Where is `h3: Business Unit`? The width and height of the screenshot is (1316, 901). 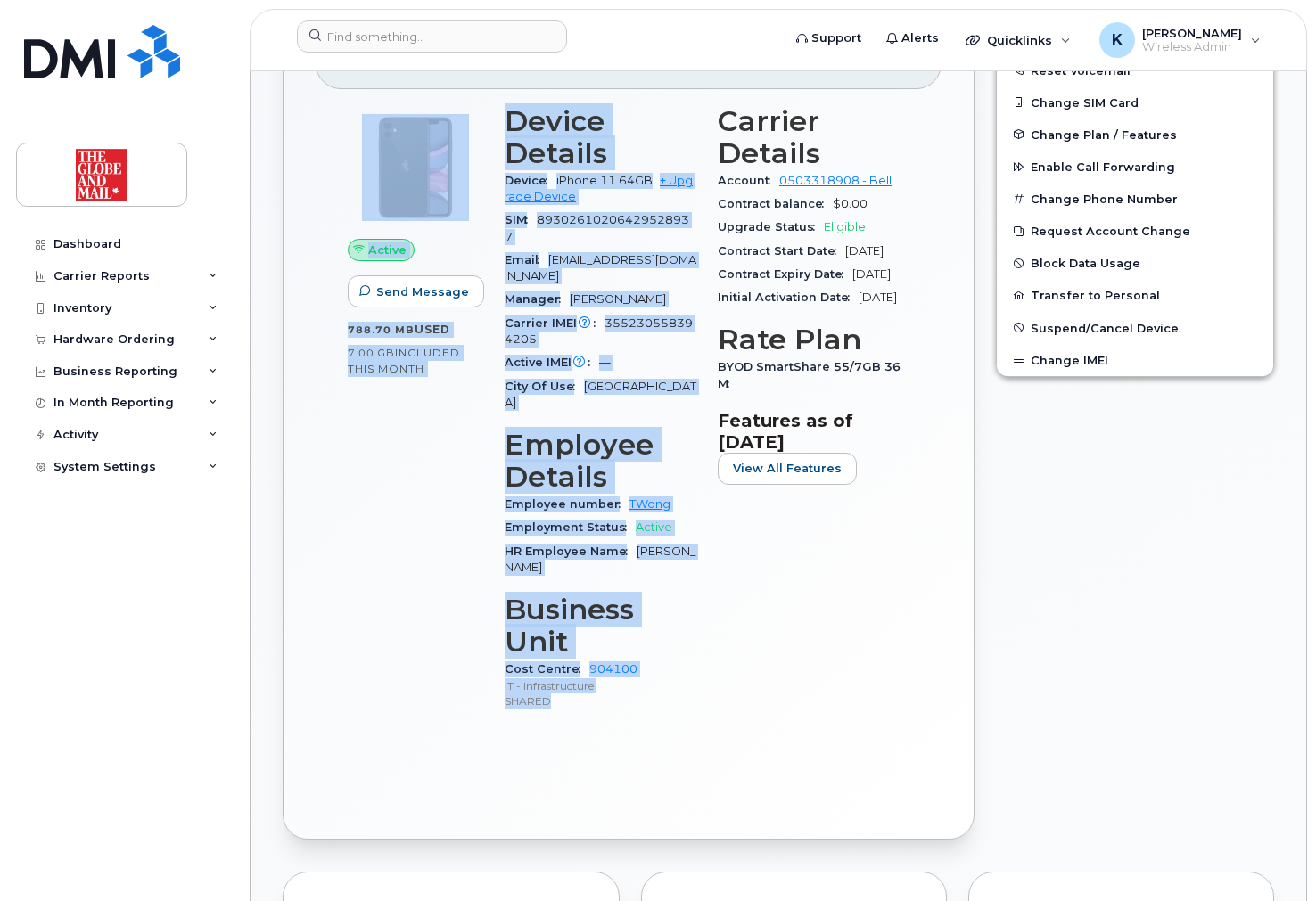
h3: Business Unit is located at coordinates (600, 626).